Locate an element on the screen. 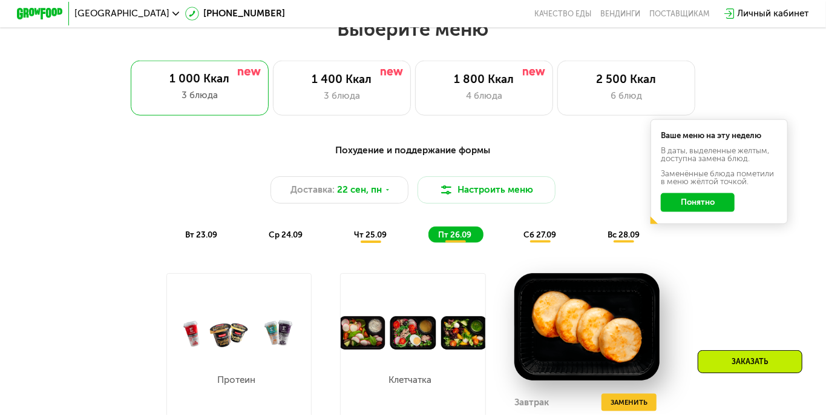 Image resolution: width=826 pixels, height=415 pixels. div: Заказать is located at coordinates (750, 361).